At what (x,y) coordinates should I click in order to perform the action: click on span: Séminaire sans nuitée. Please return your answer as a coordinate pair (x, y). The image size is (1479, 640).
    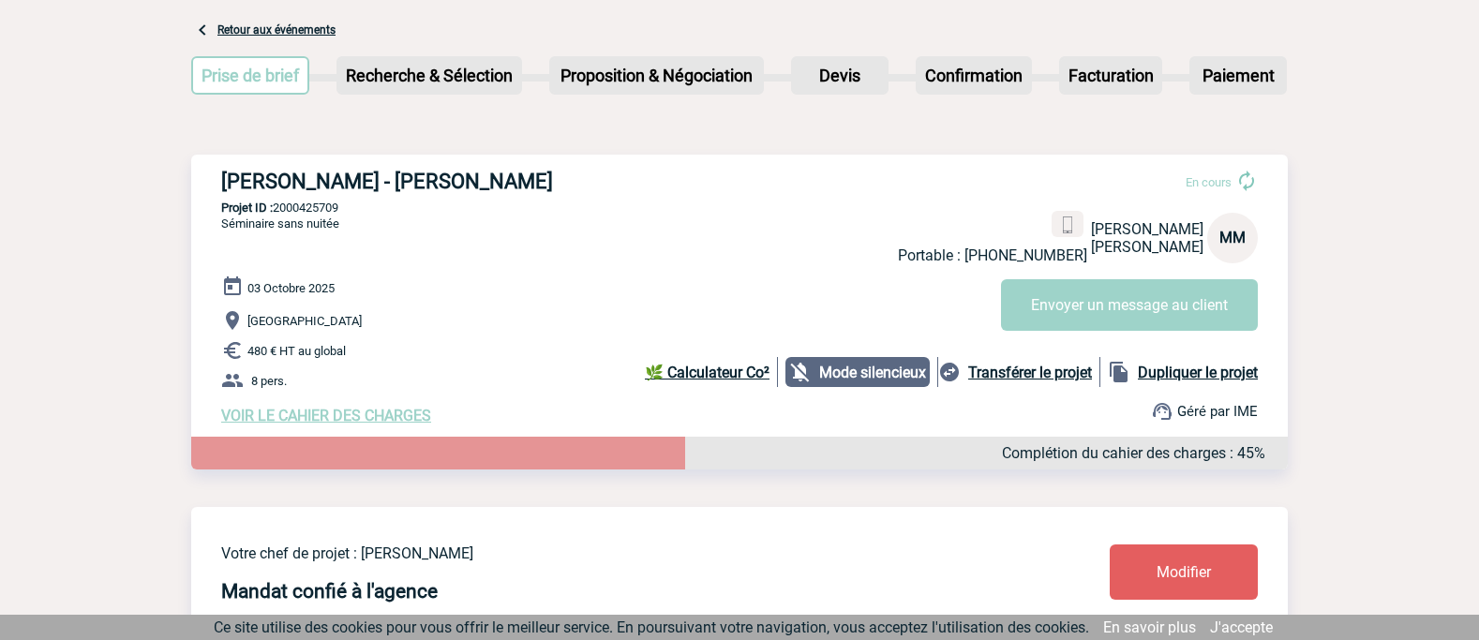
    Looking at the image, I should click on (280, 223).